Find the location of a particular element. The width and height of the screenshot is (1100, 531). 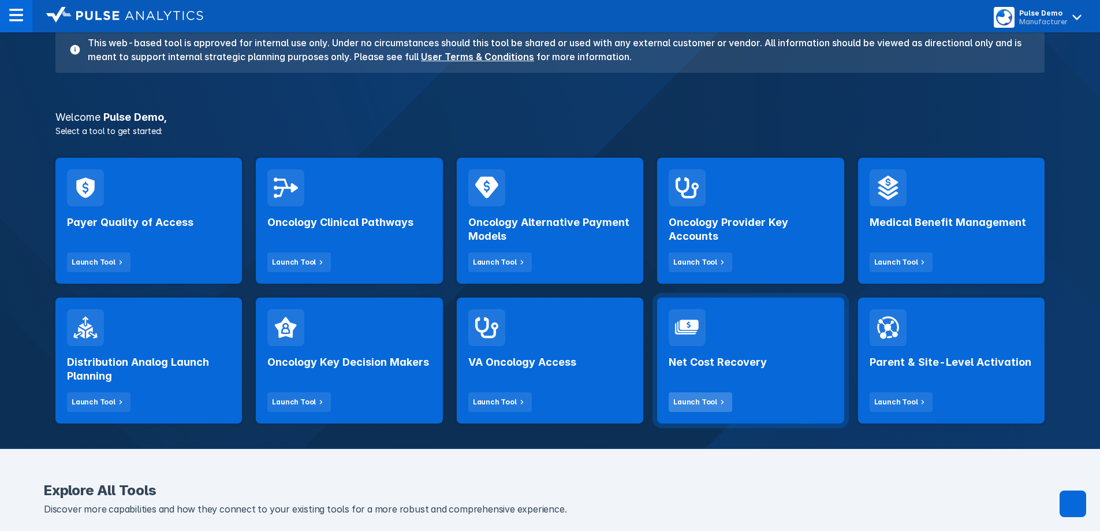

h3: This web-based tool is approved for internal use only. Under no circumstances should this tool be... is located at coordinates (555, 50).